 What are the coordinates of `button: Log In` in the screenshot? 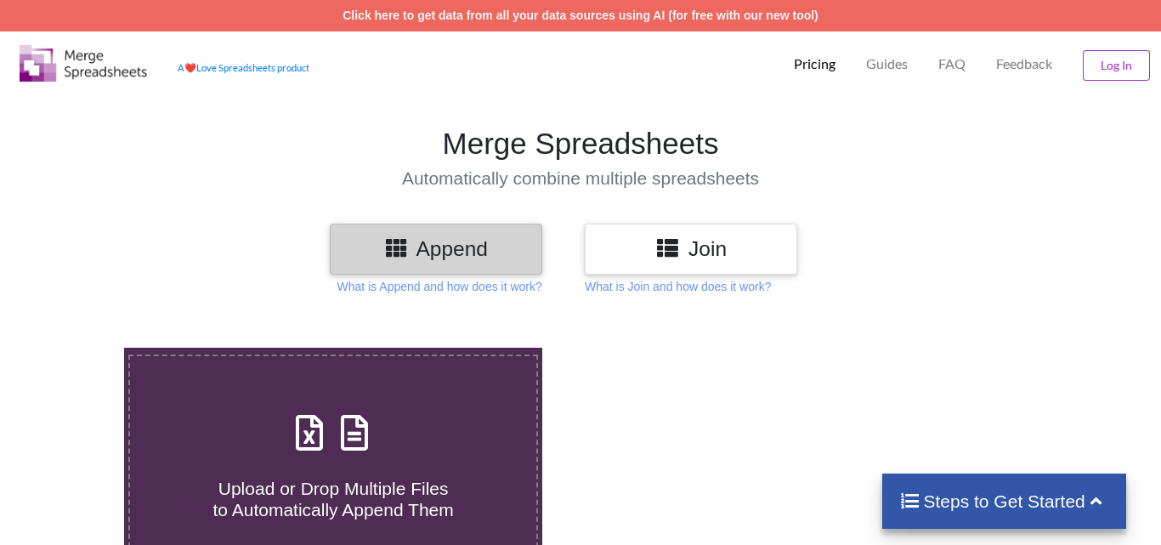 It's located at (1116, 65).